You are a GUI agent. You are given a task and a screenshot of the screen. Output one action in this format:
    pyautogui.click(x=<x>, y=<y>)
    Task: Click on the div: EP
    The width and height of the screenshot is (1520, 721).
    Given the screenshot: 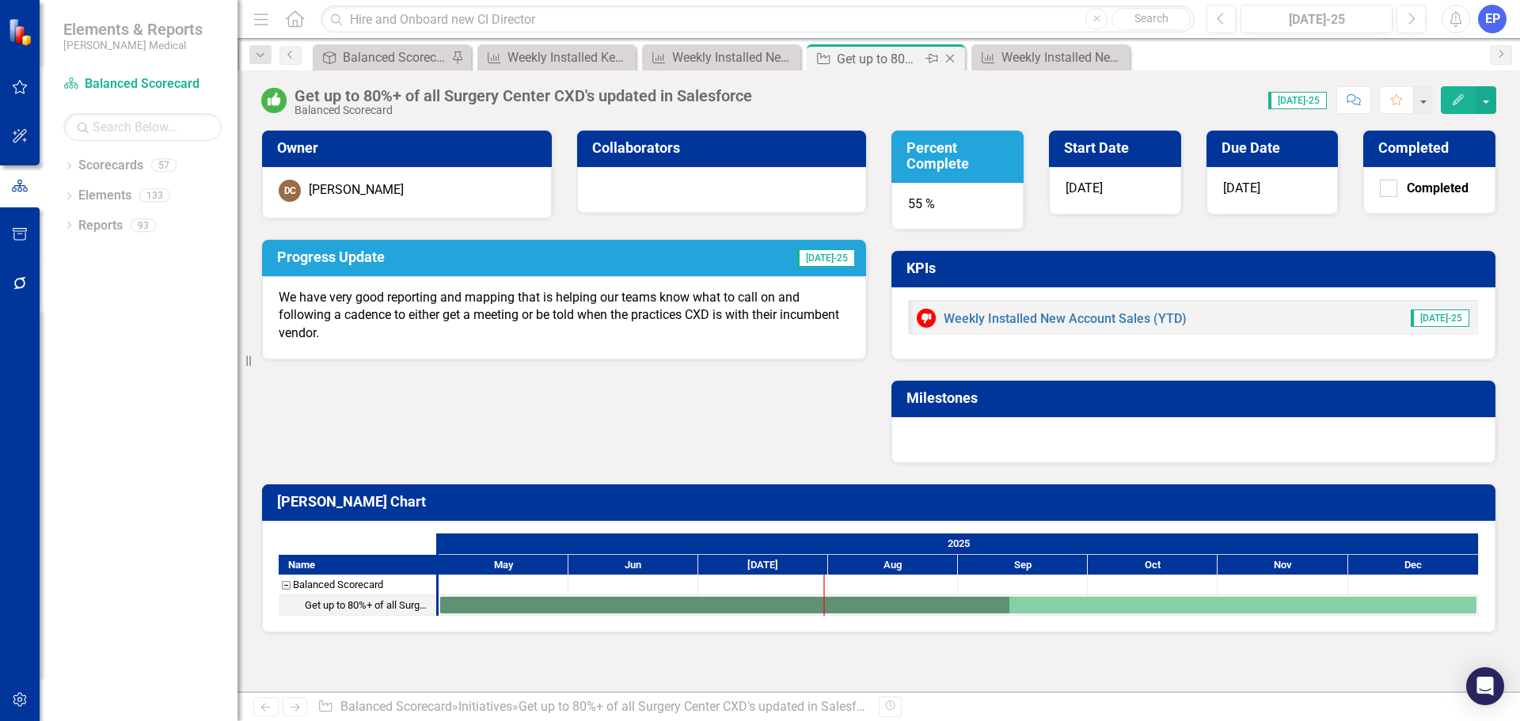 What is the action you would take?
    pyautogui.click(x=1492, y=19)
    